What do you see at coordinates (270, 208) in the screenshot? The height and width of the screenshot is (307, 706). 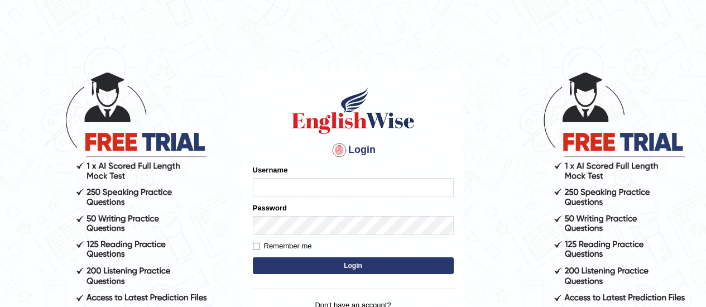 I see `label: Password` at bounding box center [270, 208].